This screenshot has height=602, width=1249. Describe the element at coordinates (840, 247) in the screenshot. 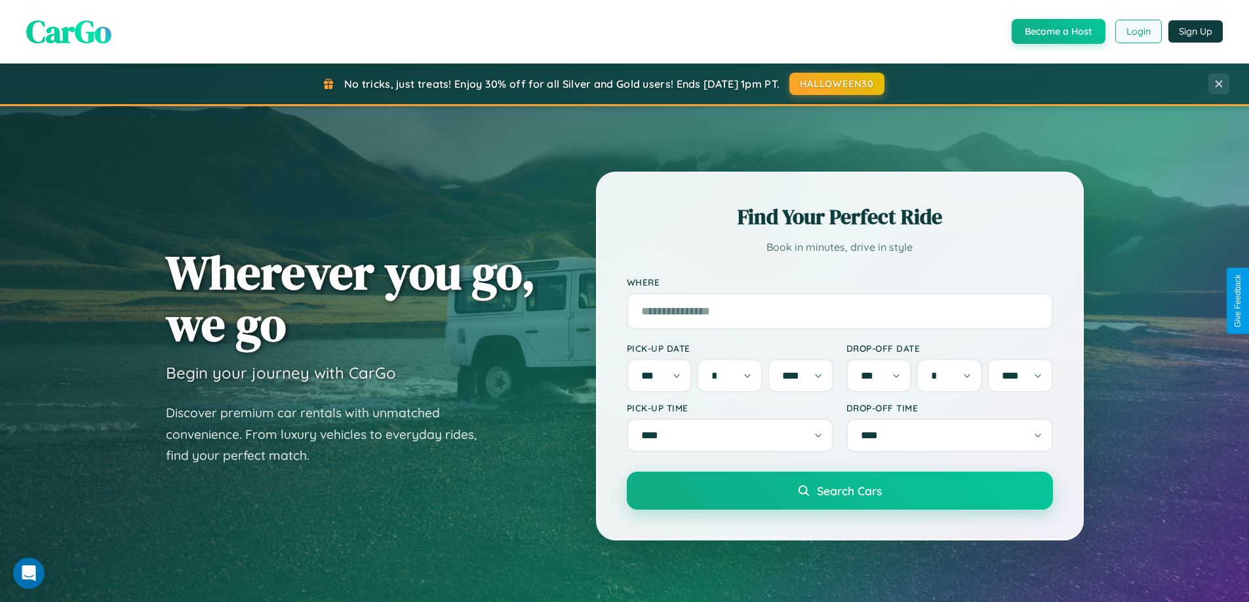

I see `p: Book in minutes, drive in style` at that location.